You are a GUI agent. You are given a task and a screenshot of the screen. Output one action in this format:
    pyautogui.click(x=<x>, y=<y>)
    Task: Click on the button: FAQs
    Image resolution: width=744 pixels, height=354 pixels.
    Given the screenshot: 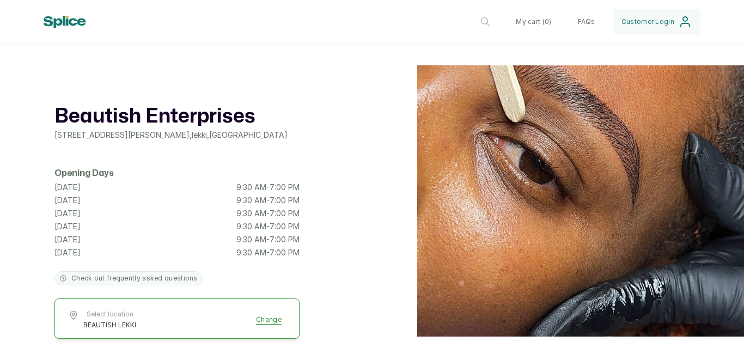 What is the action you would take?
    pyautogui.click(x=587, y=22)
    